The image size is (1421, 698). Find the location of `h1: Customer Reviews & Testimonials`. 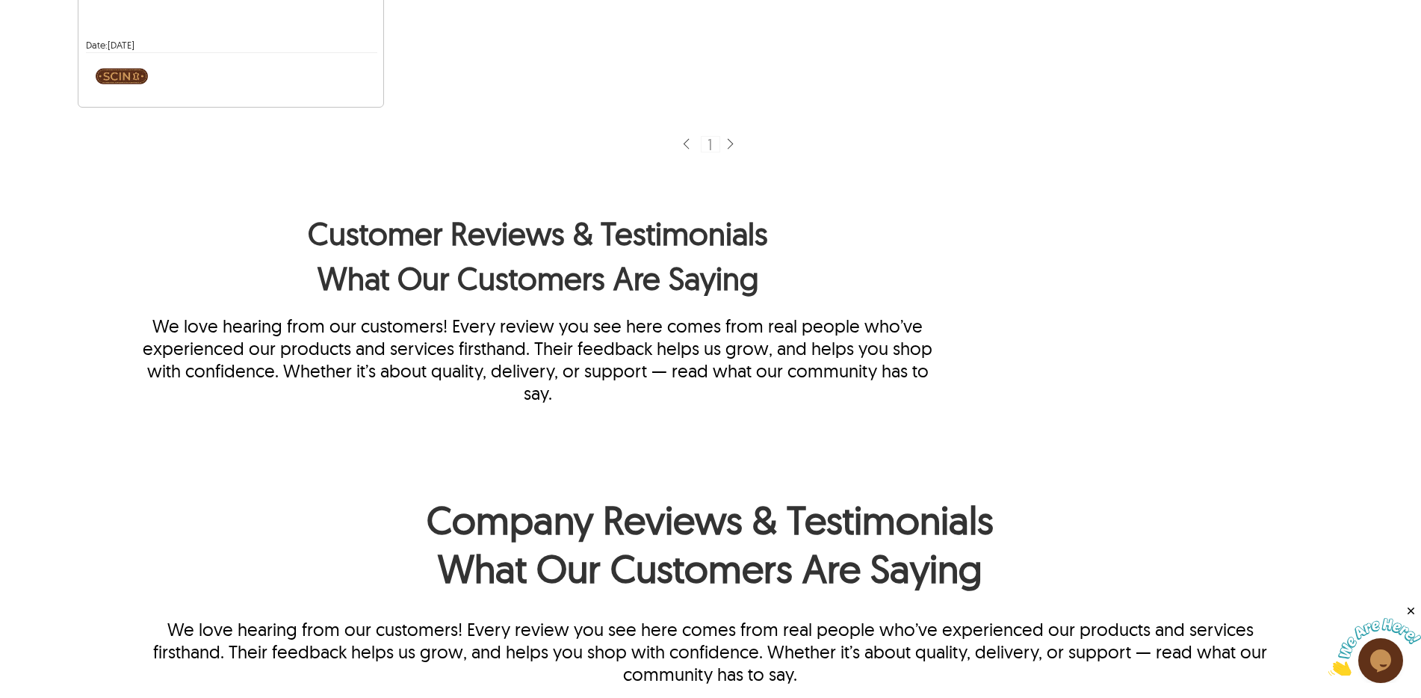

h1: Customer Reviews & Testimonials is located at coordinates (538, 234).